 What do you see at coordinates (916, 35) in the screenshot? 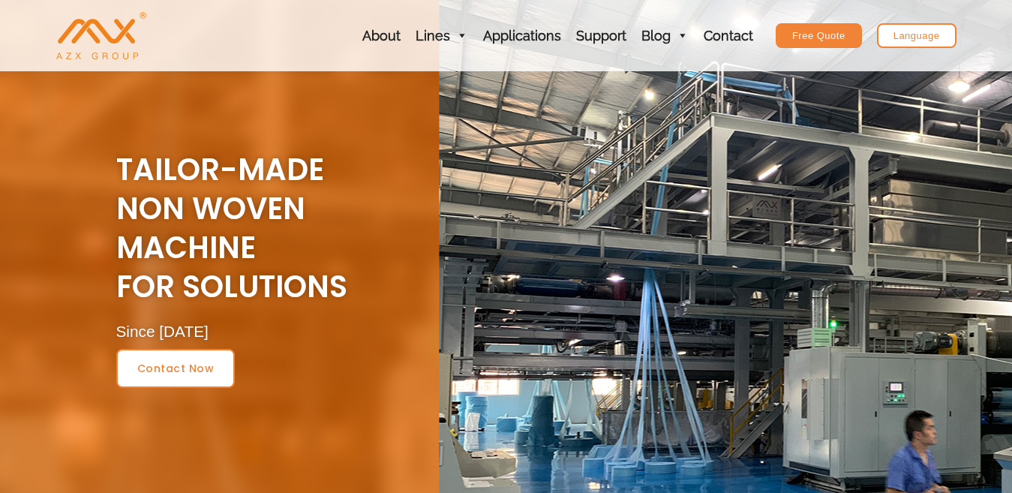
I see `div: Language` at bounding box center [916, 35].